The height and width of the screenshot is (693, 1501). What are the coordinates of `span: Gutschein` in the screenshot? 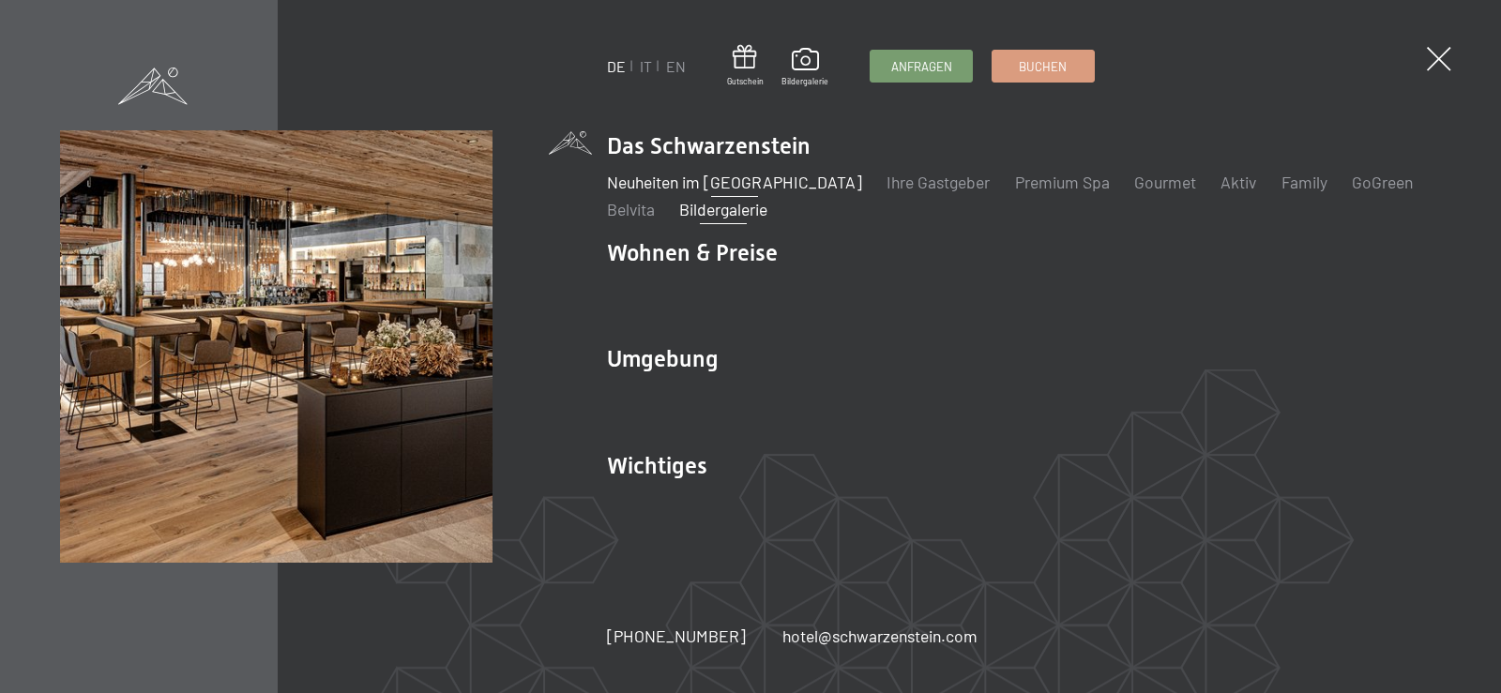 It's located at (745, 82).